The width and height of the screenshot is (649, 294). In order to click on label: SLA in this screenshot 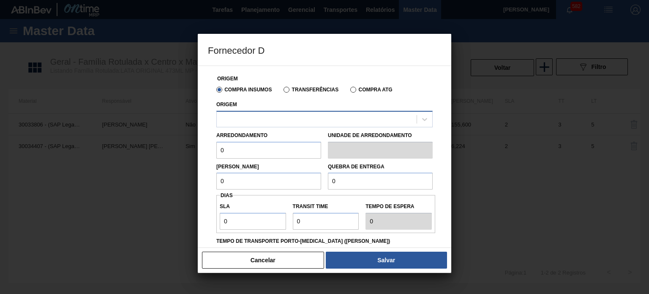, I will do `click(253, 206)`.